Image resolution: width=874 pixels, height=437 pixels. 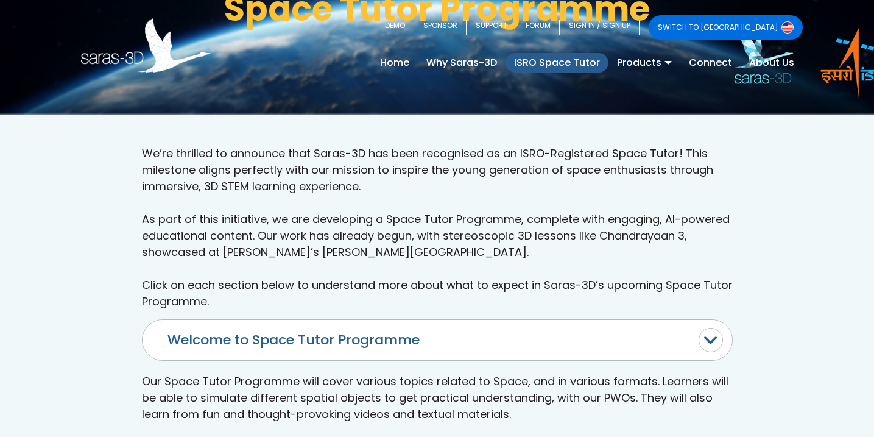 I want to click on a: Home, so click(x=395, y=63).